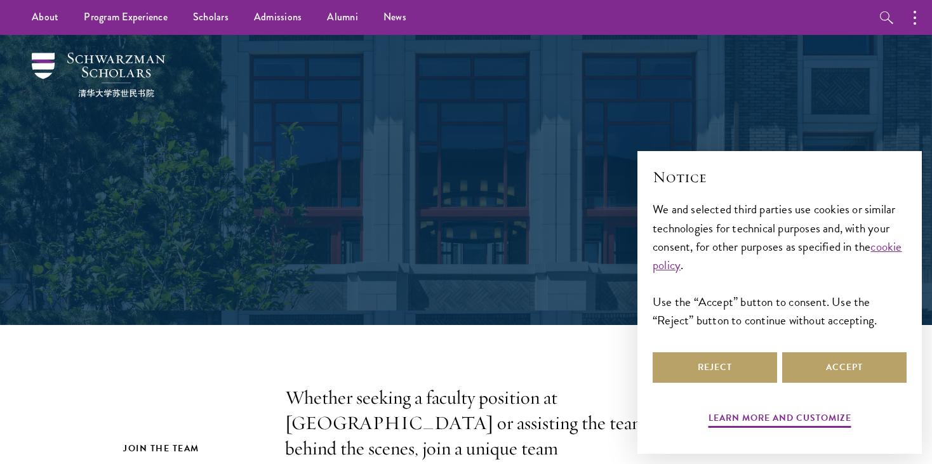 The image size is (932, 464). Describe the element at coordinates (780, 420) in the screenshot. I see `button: Learn more and customize` at that location.